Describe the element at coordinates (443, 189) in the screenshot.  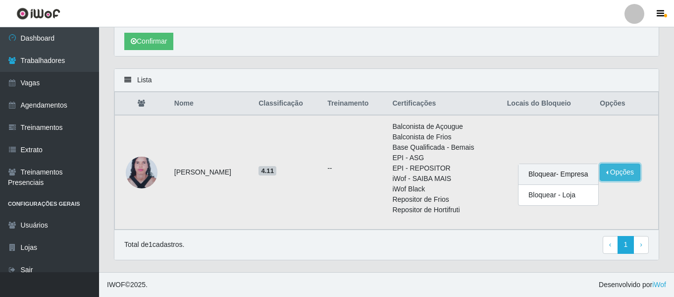
I see `li: iWof Black` at that location.